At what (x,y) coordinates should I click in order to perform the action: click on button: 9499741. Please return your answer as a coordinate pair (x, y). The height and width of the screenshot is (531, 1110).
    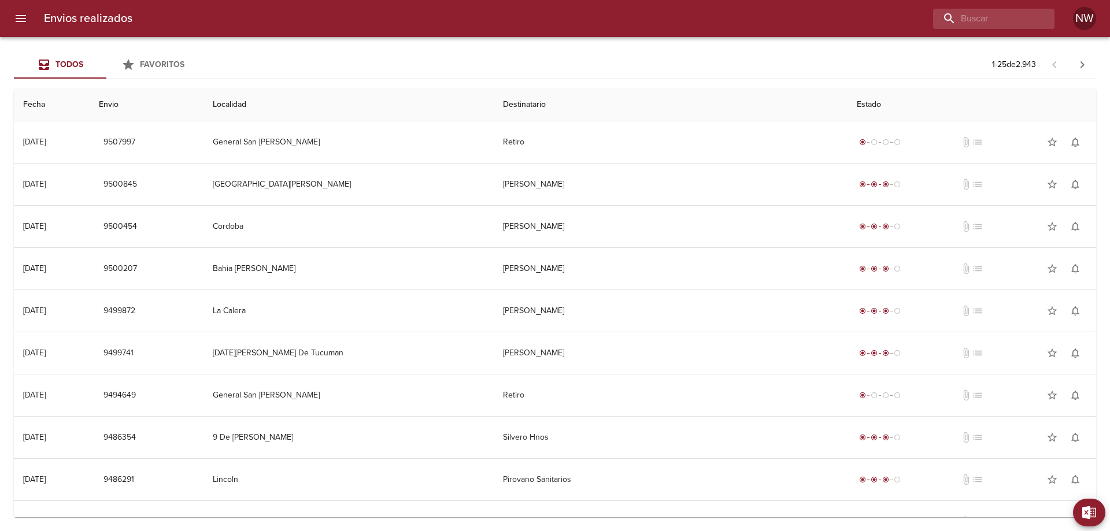
    Looking at the image, I should click on (119, 353).